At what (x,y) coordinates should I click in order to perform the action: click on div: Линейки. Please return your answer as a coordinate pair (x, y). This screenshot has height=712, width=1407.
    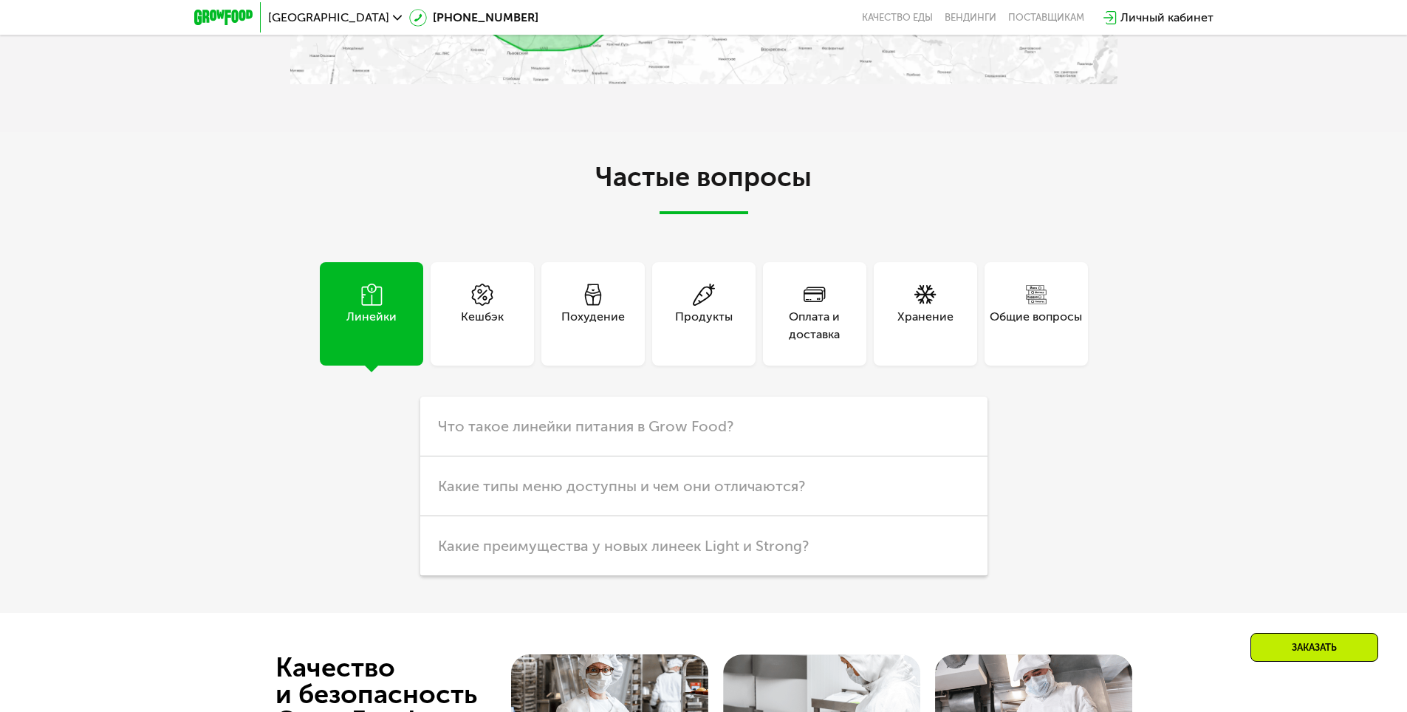
    Looking at the image, I should click on (372, 326).